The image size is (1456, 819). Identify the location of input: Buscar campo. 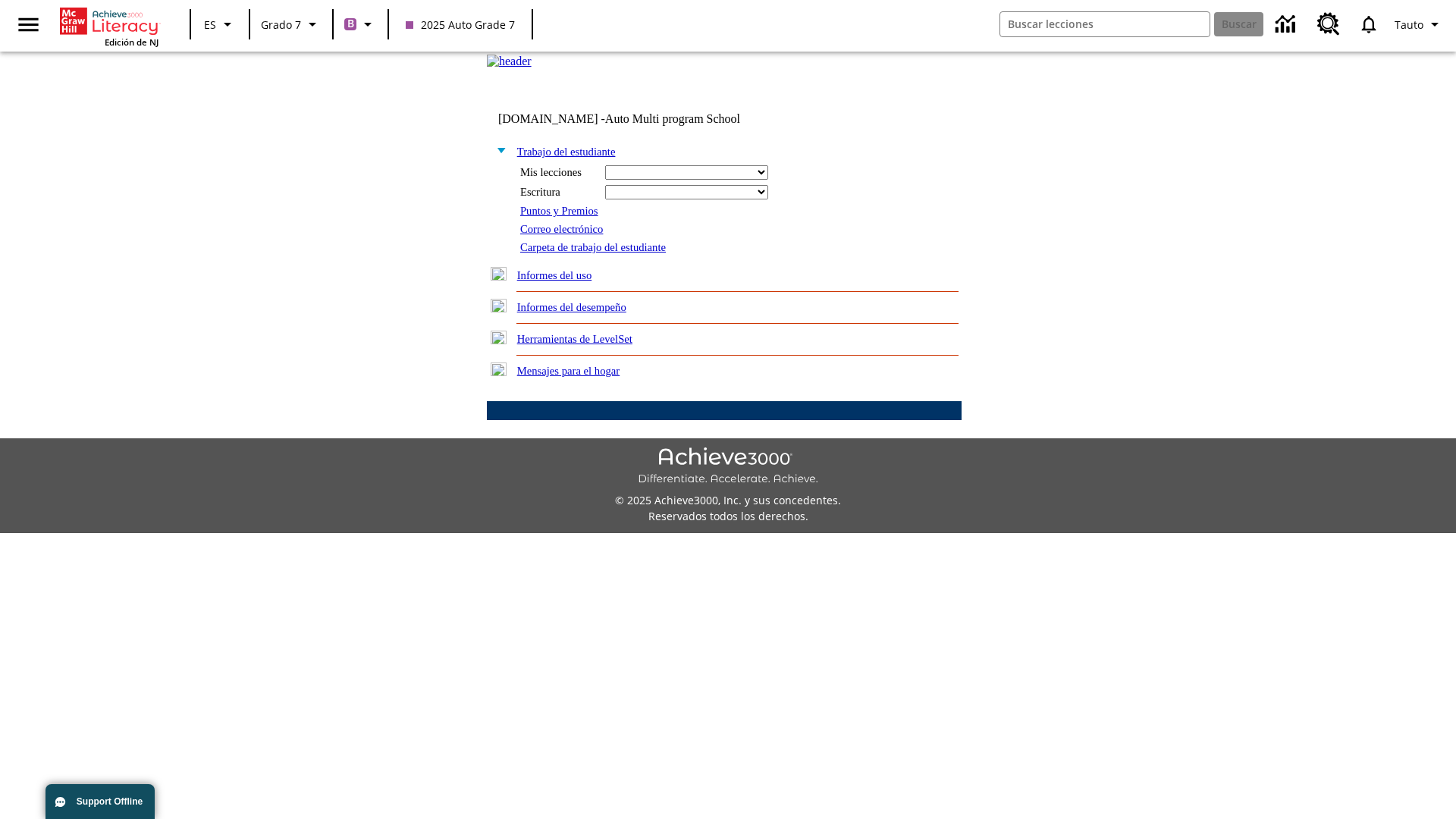
(1105, 25).